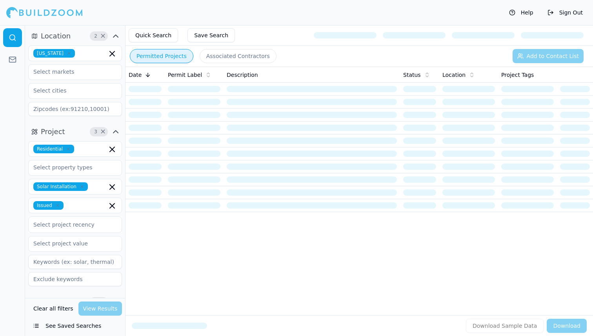 The width and height of the screenshot is (593, 336). I want to click on span: Permit Label, so click(185, 75).